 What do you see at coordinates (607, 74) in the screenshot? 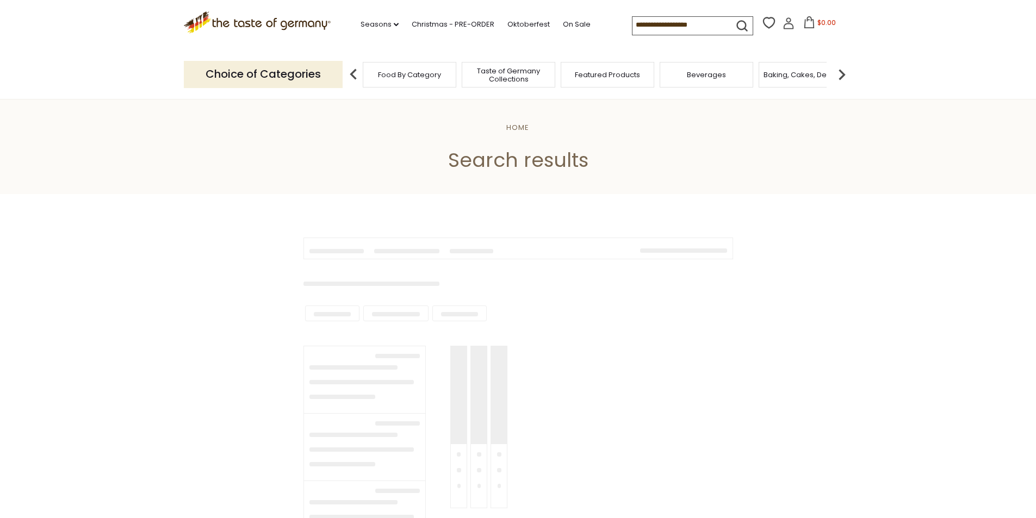
I see `span: Featured Products` at bounding box center [607, 74].